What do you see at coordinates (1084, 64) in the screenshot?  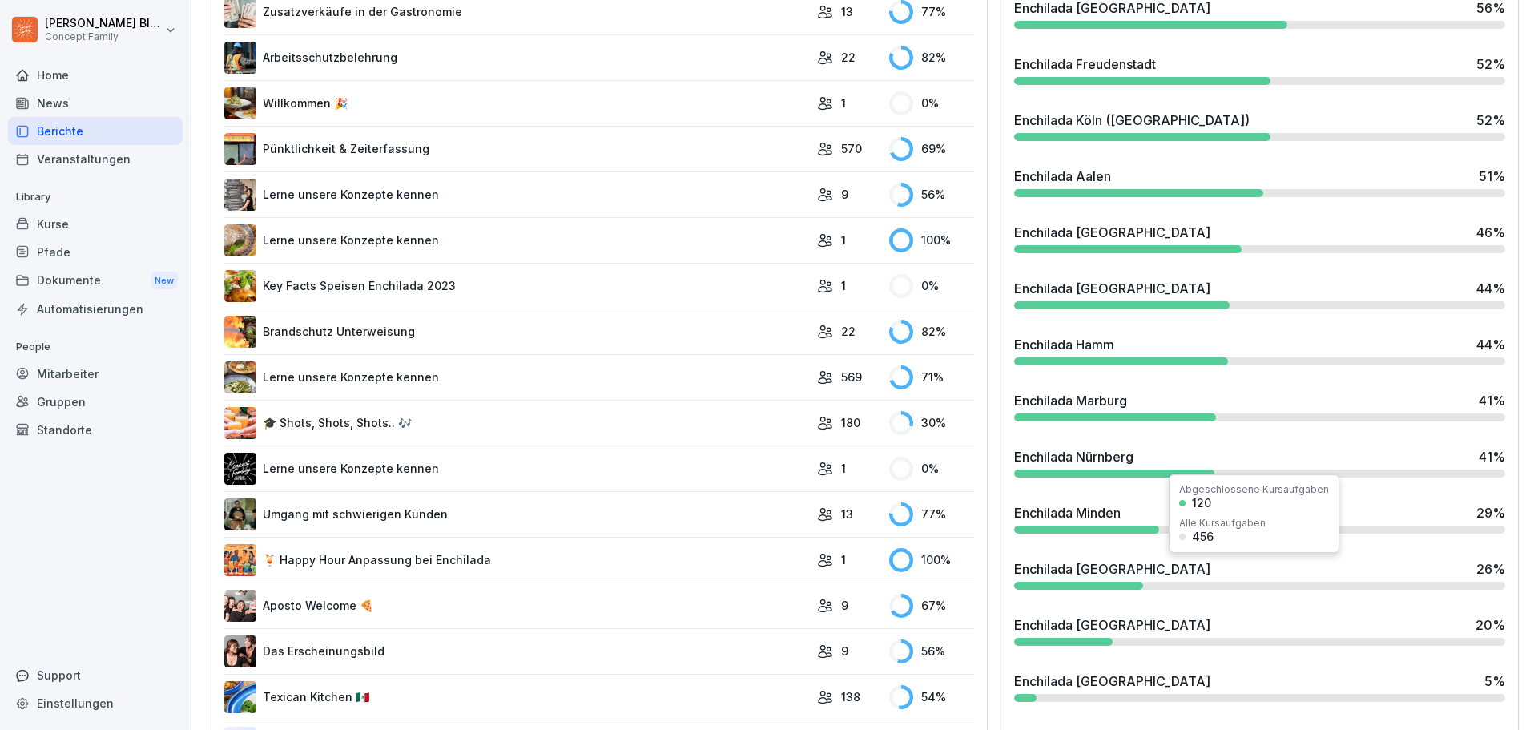 I see `div: Enchilada Freudenstadt` at bounding box center [1084, 64].